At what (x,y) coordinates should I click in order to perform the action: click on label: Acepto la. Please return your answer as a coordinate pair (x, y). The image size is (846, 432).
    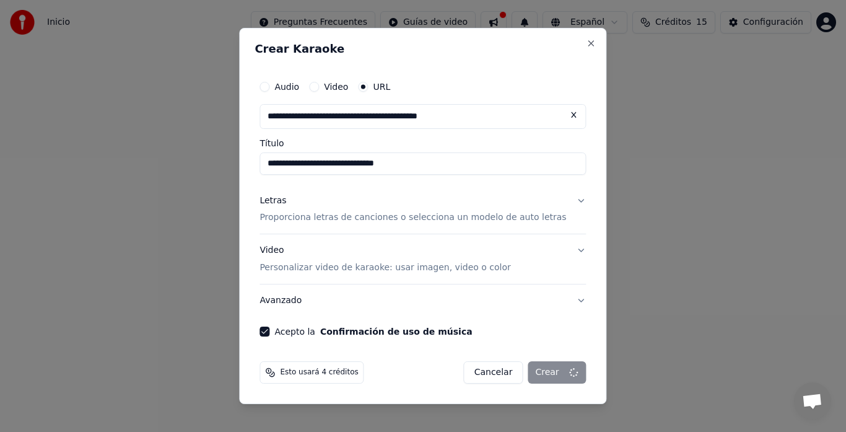
    Looking at the image, I should click on (373, 331).